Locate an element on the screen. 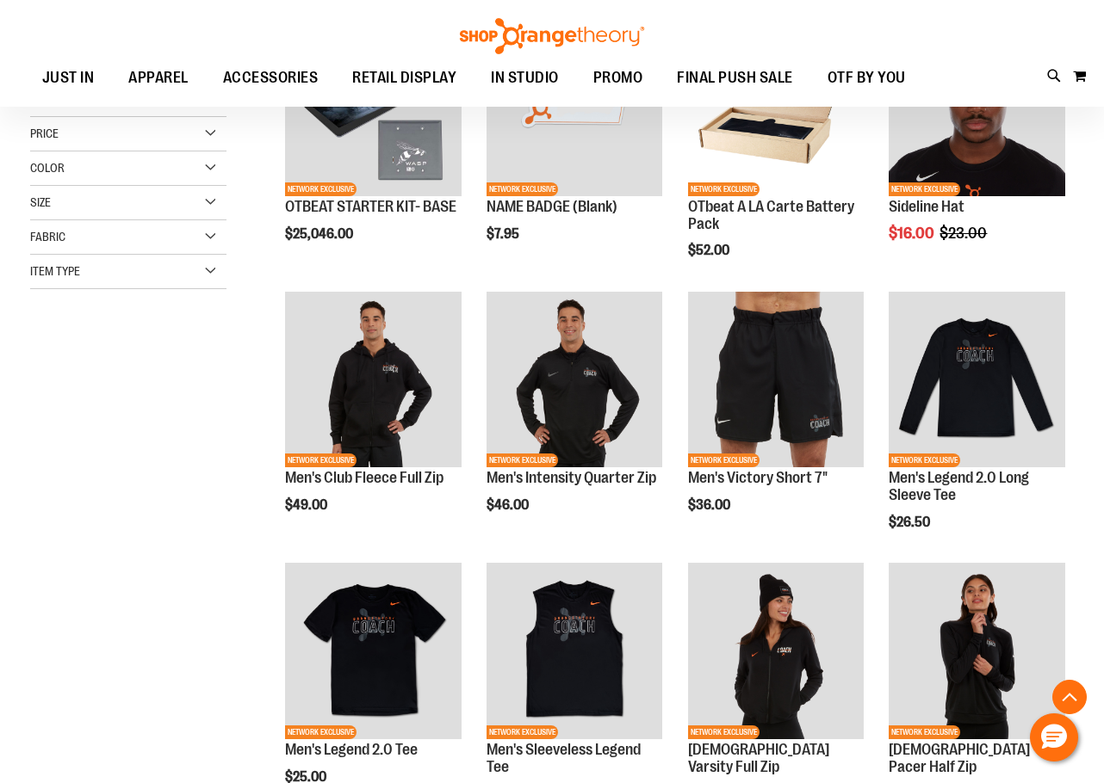 Image resolution: width=1104 pixels, height=783 pixels. span: OTF BY YOU is located at coordinates (866, 77).